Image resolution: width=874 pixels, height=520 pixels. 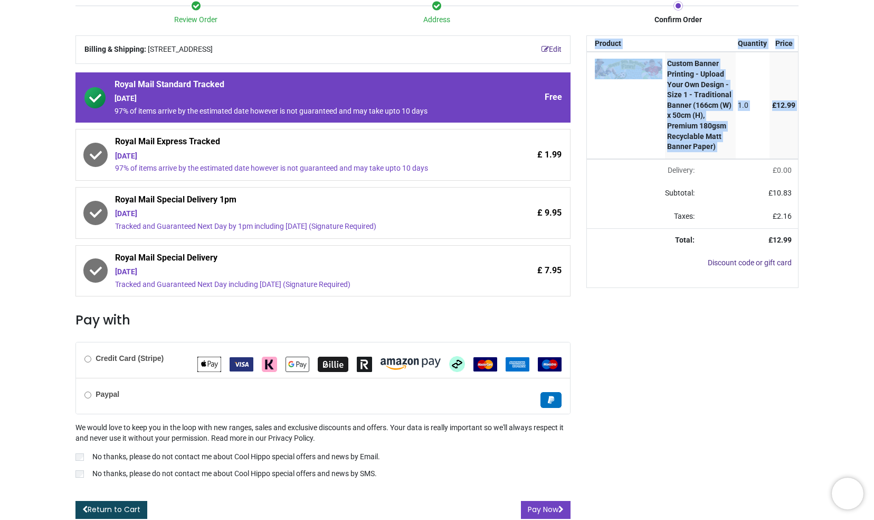 What do you see at coordinates (644, 216) in the screenshot?
I see `td: Taxes:` at bounding box center [644, 216].